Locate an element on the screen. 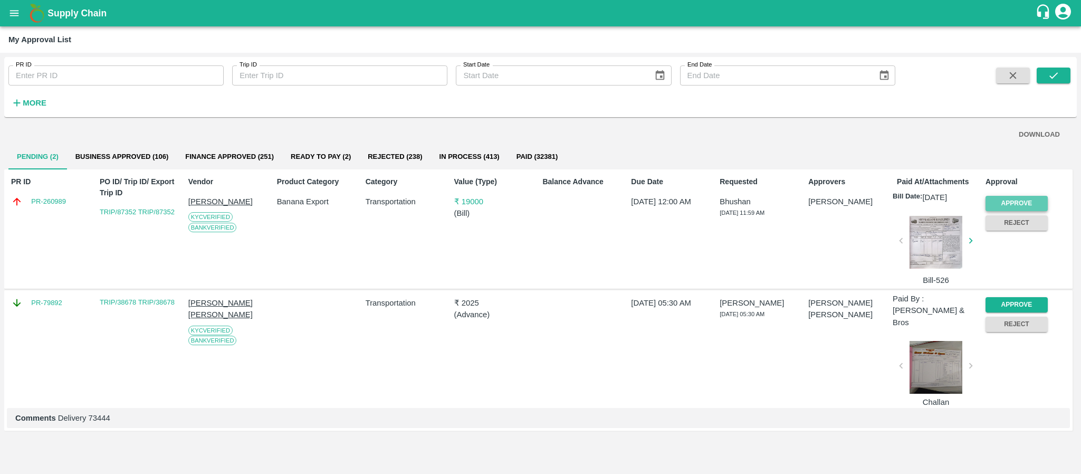  input: Enter PR ID is located at coordinates (116, 75).